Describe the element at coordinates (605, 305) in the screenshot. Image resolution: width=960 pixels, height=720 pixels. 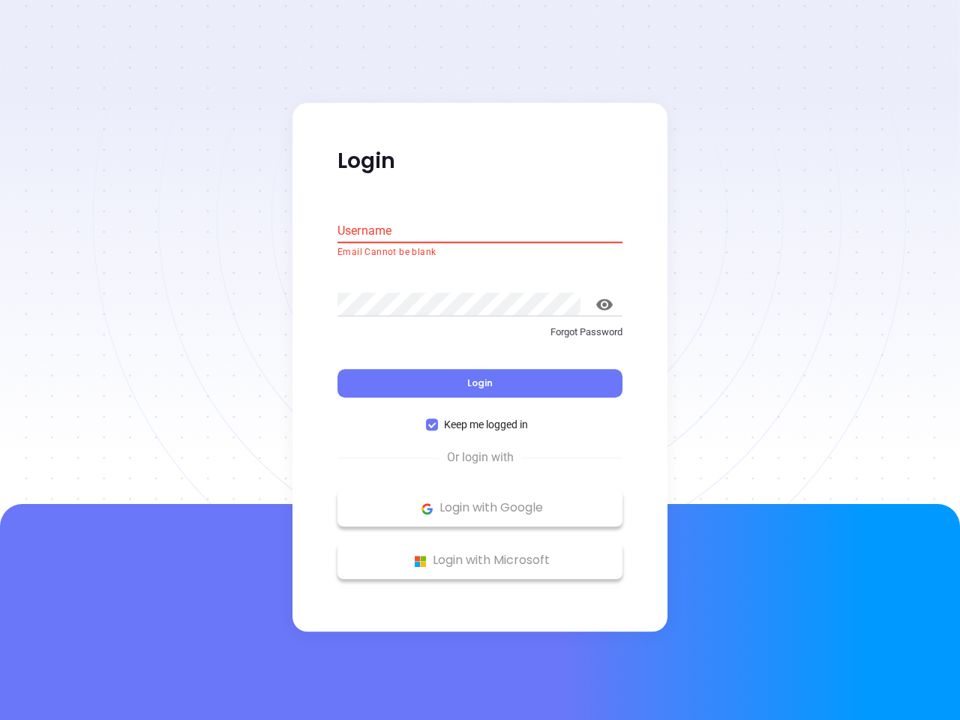
I see `button: toggle password visibility` at that location.